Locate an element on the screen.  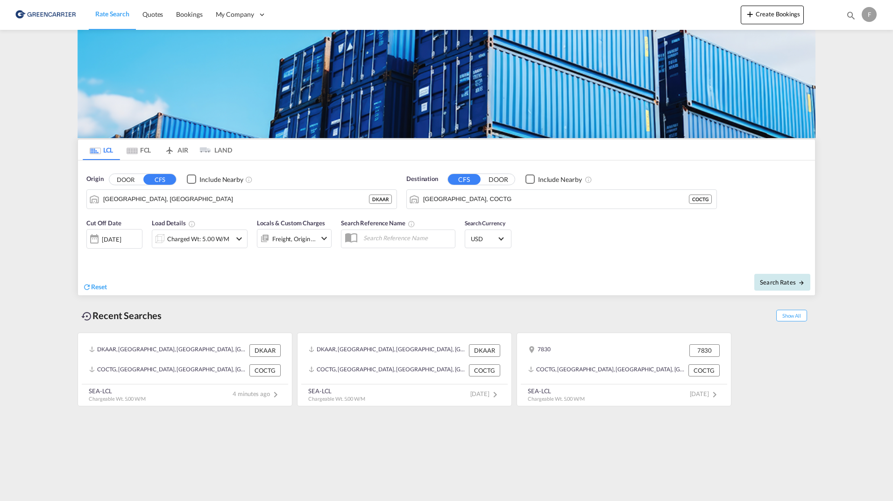
span: Search Rates is located at coordinates (782, 282).